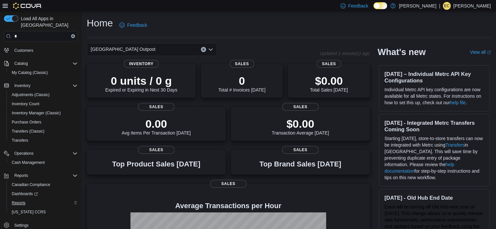  Describe the element at coordinates (43, 104) in the screenshot. I see `span: Inventory Count` at that location.